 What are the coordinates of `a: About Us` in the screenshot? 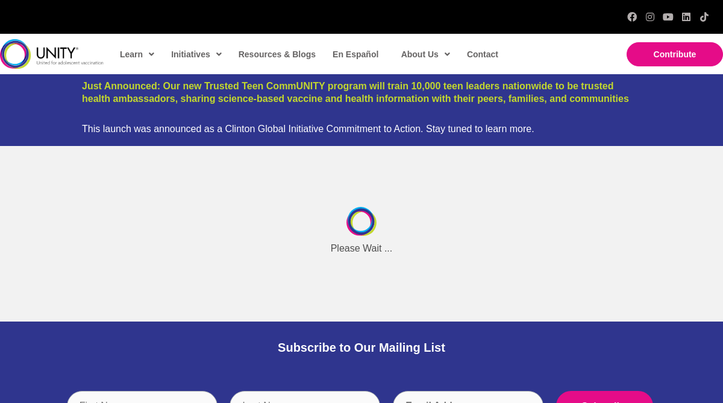 It's located at (425, 54).